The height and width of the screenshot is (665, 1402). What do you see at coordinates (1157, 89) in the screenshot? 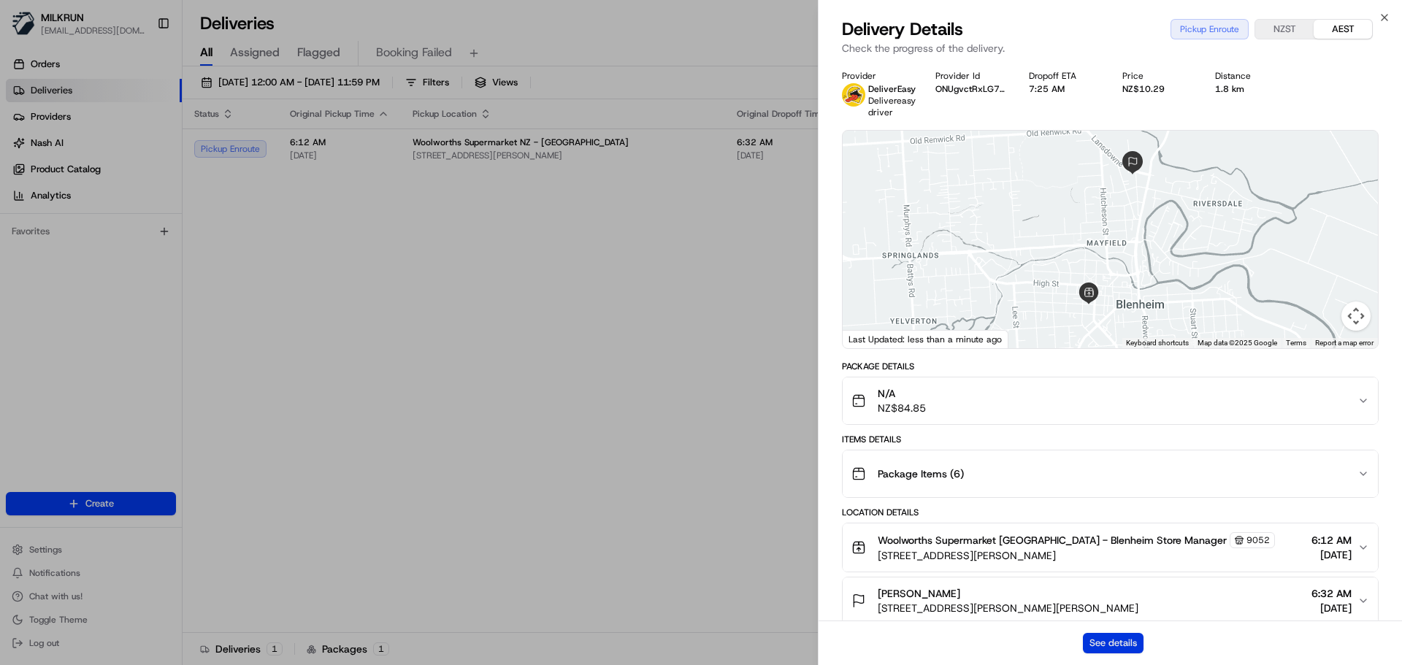
I see `div: NZ$10.29` at bounding box center [1157, 89].